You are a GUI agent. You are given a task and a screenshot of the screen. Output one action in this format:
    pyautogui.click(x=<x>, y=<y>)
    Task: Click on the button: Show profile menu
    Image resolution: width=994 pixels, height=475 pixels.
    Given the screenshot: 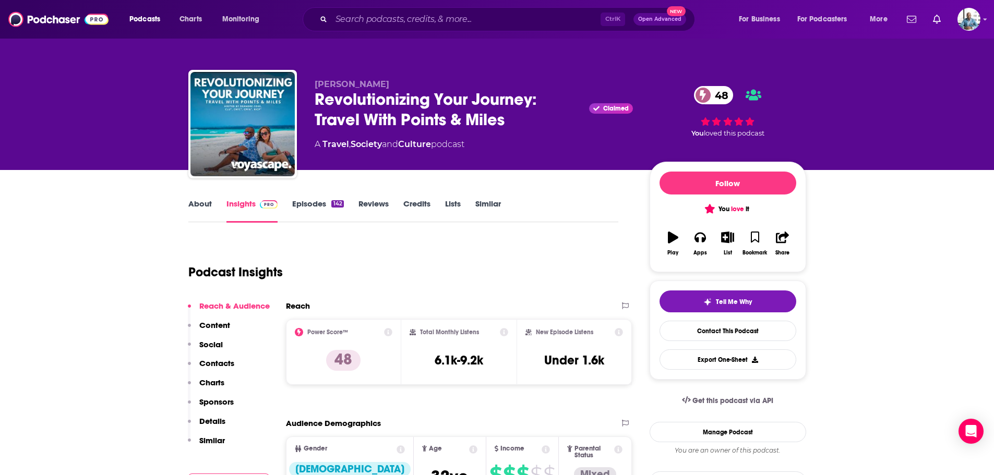 What is the action you would take?
    pyautogui.click(x=969, y=19)
    